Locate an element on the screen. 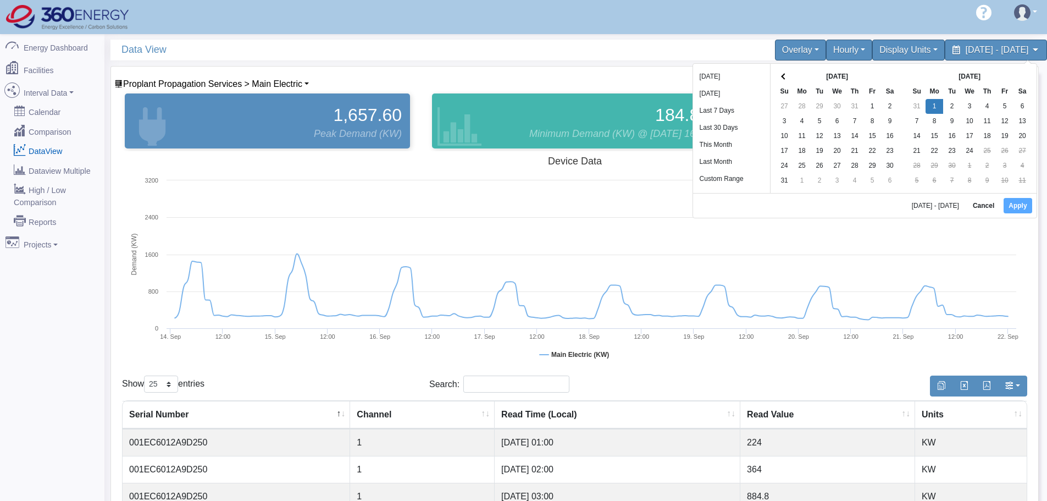  a: Proplant Propagation Services > Main Electric is located at coordinates (212, 84).